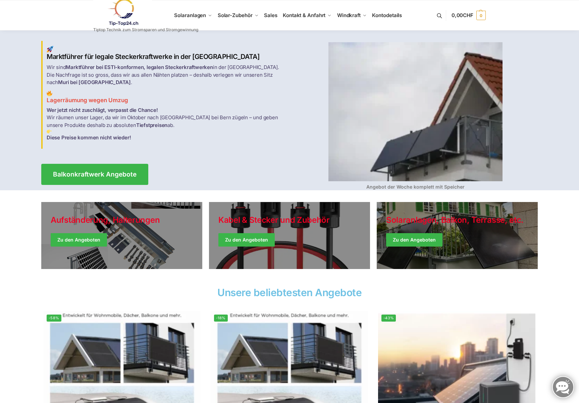 The height and width of the screenshot is (403, 579). What do you see at coordinates (166, 98) in the screenshot?
I see `h3: Lagerräumung wegen Umzug` at bounding box center [166, 98].